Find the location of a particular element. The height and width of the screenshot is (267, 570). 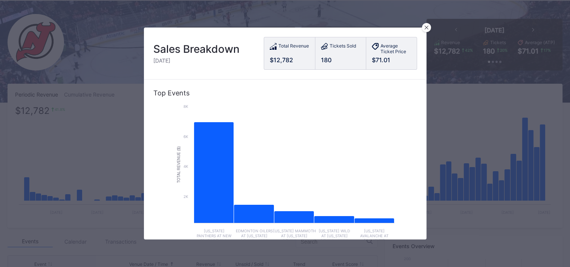

text: Total Revenue ($) is located at coordinates (179, 164).